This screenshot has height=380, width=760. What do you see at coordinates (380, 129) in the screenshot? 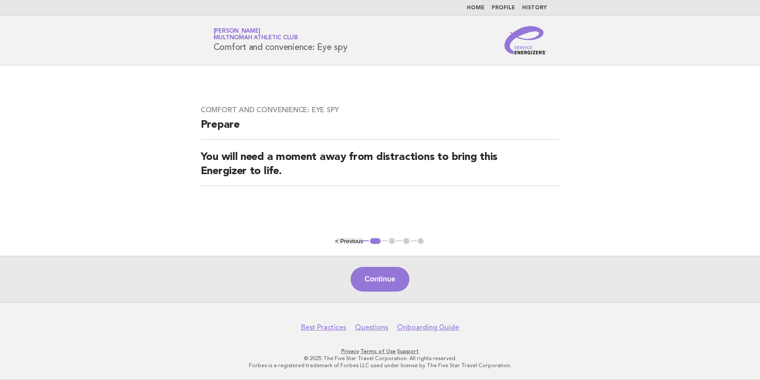
I see `h2: Prepare` at bounding box center [380, 129].